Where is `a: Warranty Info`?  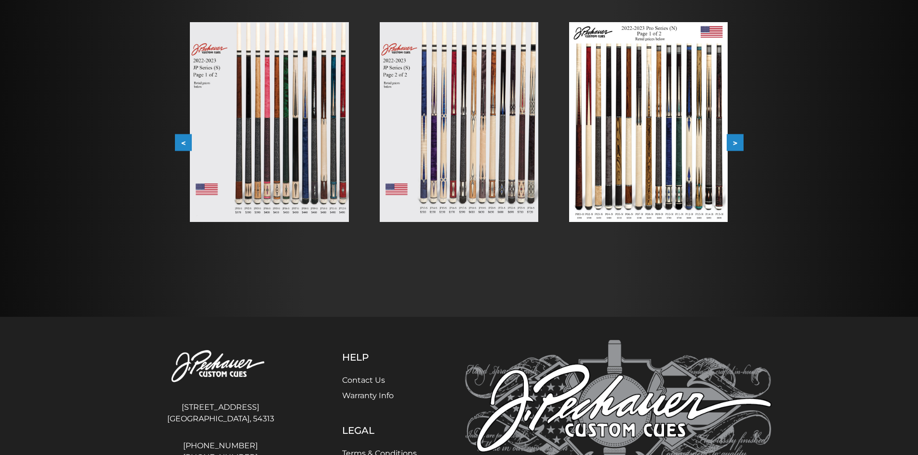
a: Warranty Info is located at coordinates (368, 396).